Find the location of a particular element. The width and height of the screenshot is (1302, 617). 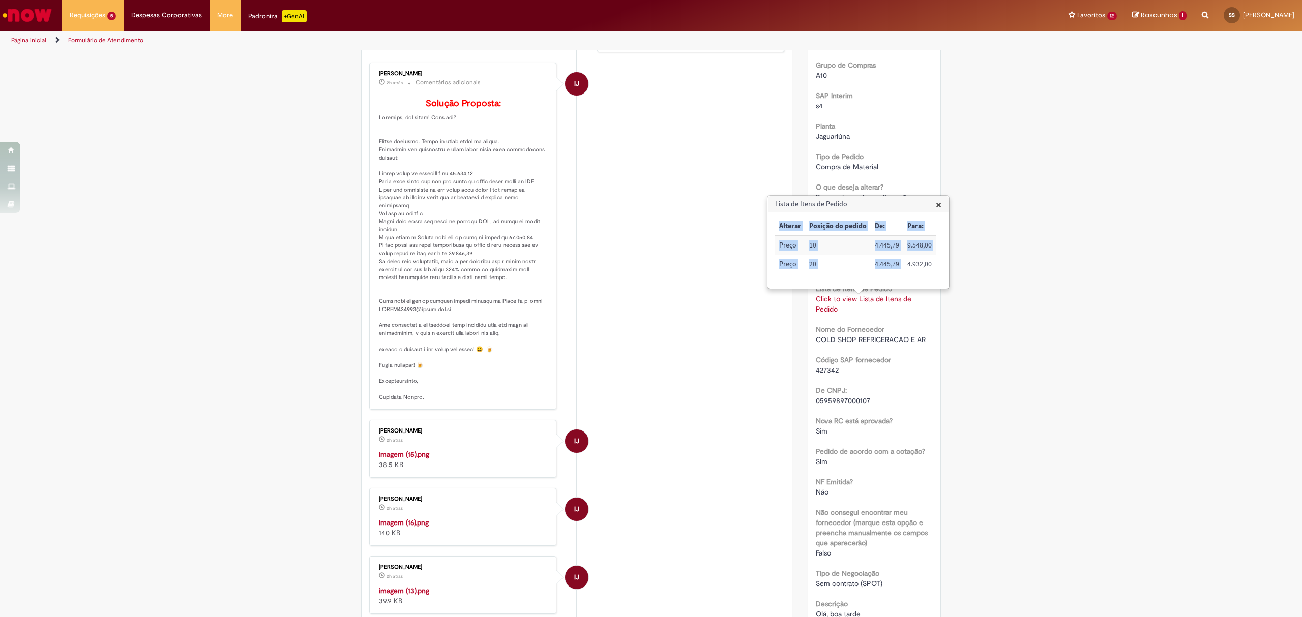

b: Tipo de Pedido is located at coordinates (839, 157).